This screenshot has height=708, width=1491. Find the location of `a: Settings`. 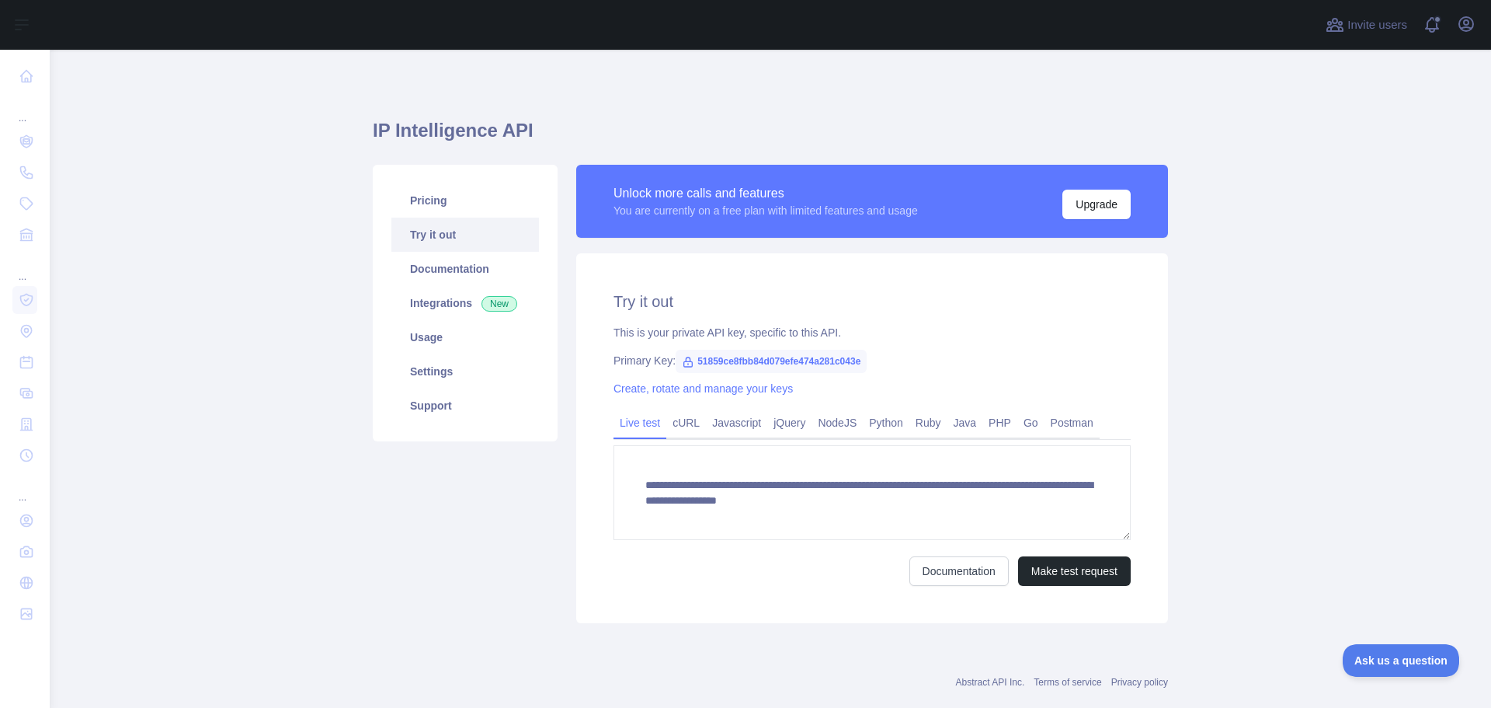

a: Settings is located at coordinates (465, 371).